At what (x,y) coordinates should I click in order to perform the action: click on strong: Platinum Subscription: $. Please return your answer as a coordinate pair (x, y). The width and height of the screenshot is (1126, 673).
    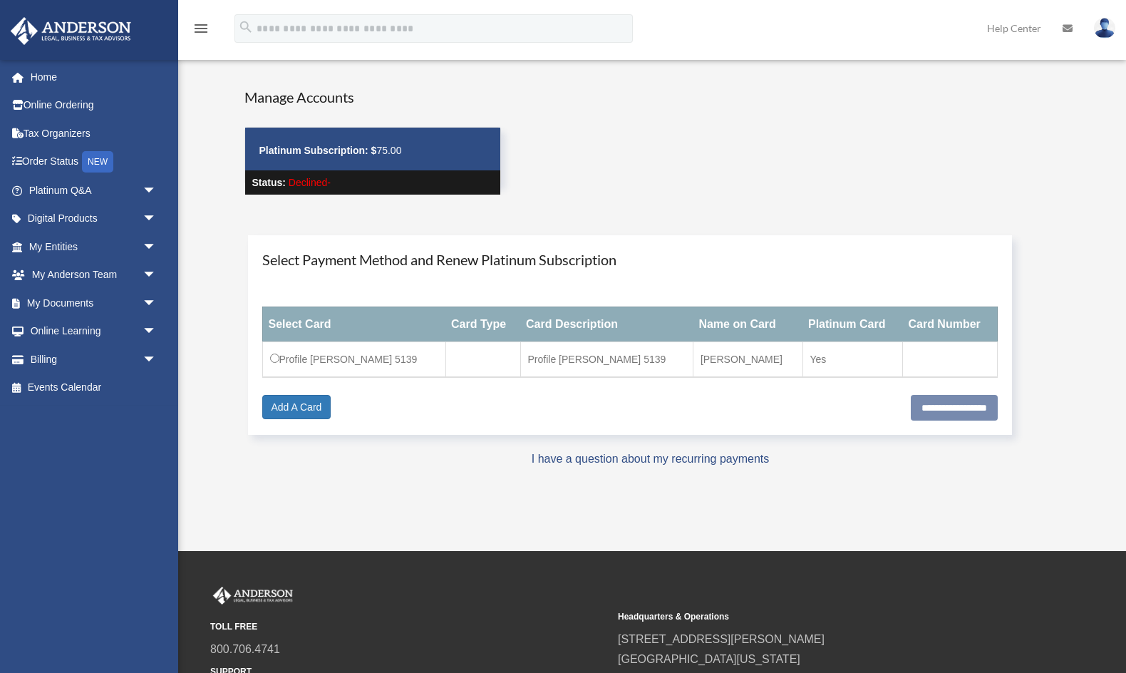
    Looking at the image, I should click on (318, 150).